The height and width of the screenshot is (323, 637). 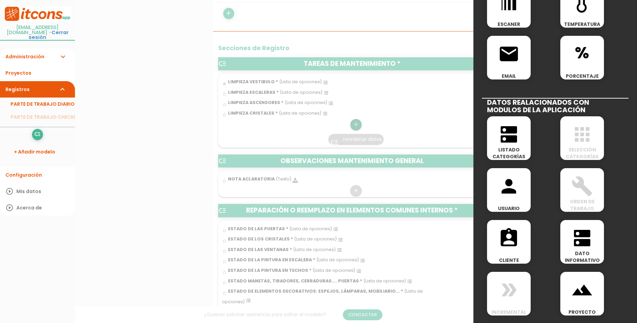 I want to click on span: PORCENTAJE, so click(x=582, y=76).